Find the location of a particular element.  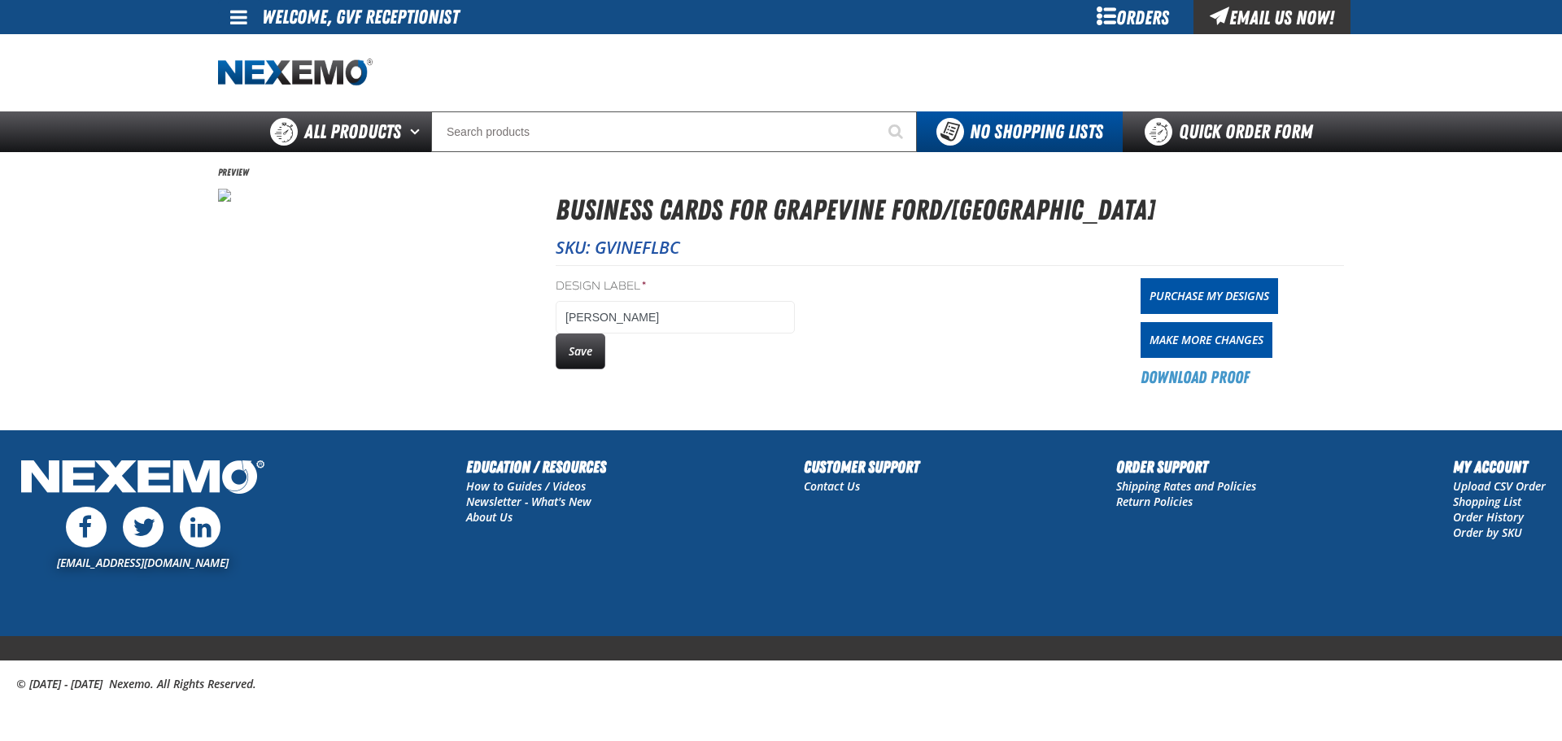

a: Contact Us is located at coordinates (831, 486).